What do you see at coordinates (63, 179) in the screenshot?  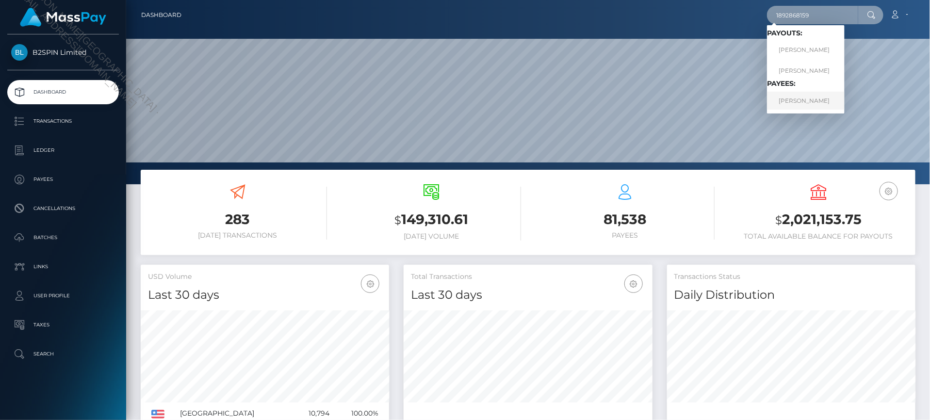 I see `a: Payees` at bounding box center [63, 179].